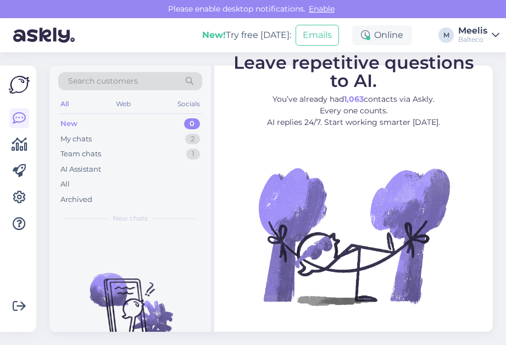 The height and width of the screenshot is (345, 506). Describe the element at coordinates (19, 85) in the screenshot. I see `img: Askly Logo` at that location.